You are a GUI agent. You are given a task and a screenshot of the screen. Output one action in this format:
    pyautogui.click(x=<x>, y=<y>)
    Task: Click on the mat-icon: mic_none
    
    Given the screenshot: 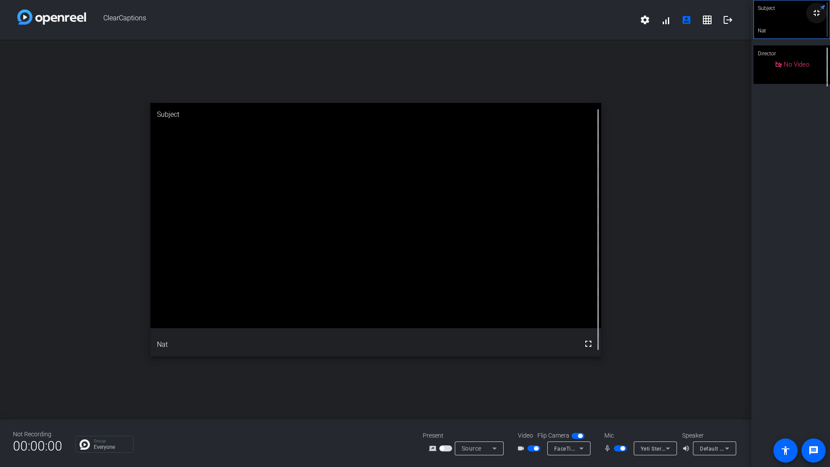 What is the action you would take?
    pyautogui.click(x=608, y=448)
    